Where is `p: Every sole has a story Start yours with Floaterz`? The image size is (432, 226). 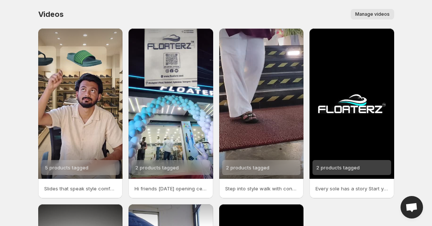 p: Every sole has a story Start yours with Floaterz is located at coordinates (352, 189).